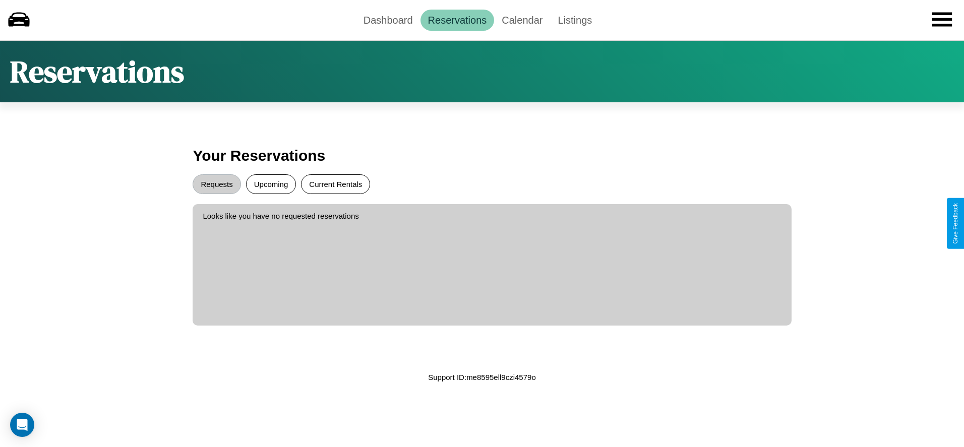 The width and height of the screenshot is (964, 447). I want to click on a: Calendar, so click(522, 20).